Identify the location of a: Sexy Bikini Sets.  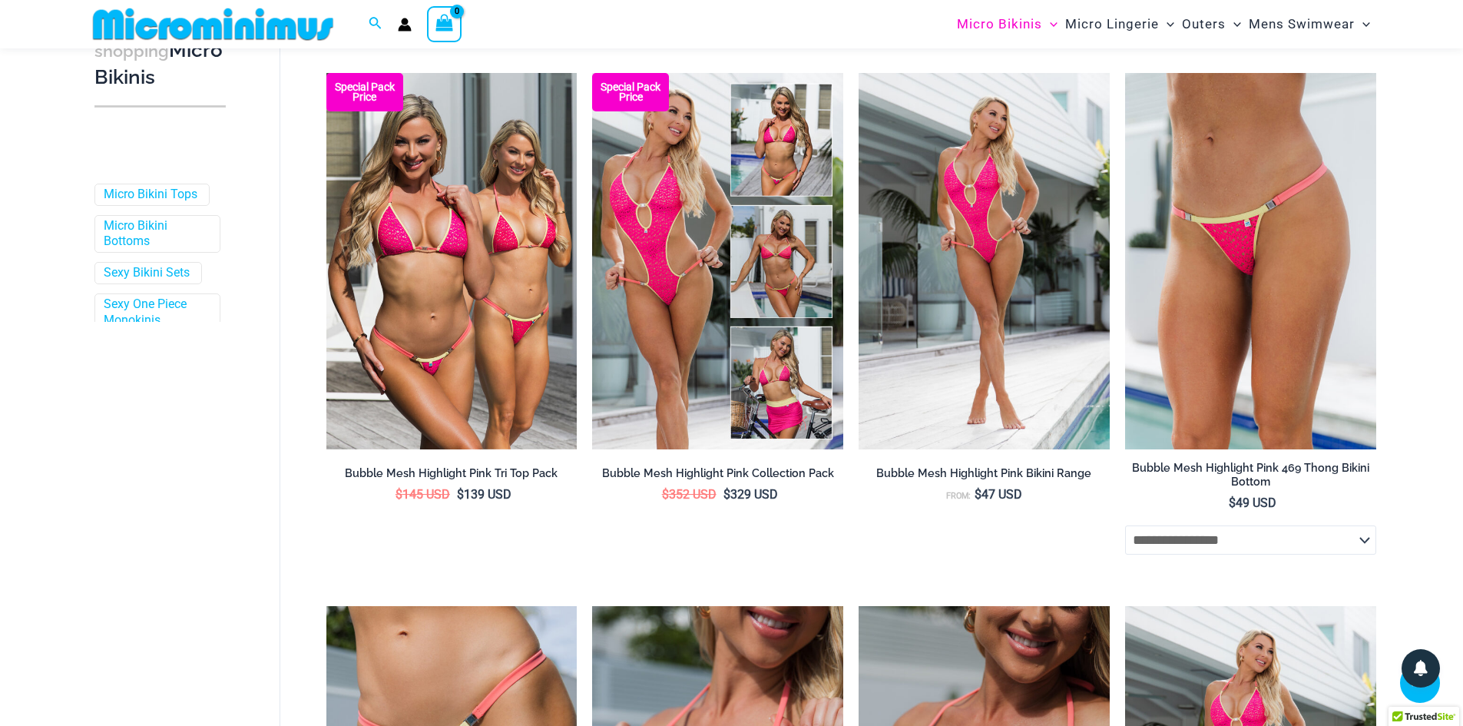
(147, 273).